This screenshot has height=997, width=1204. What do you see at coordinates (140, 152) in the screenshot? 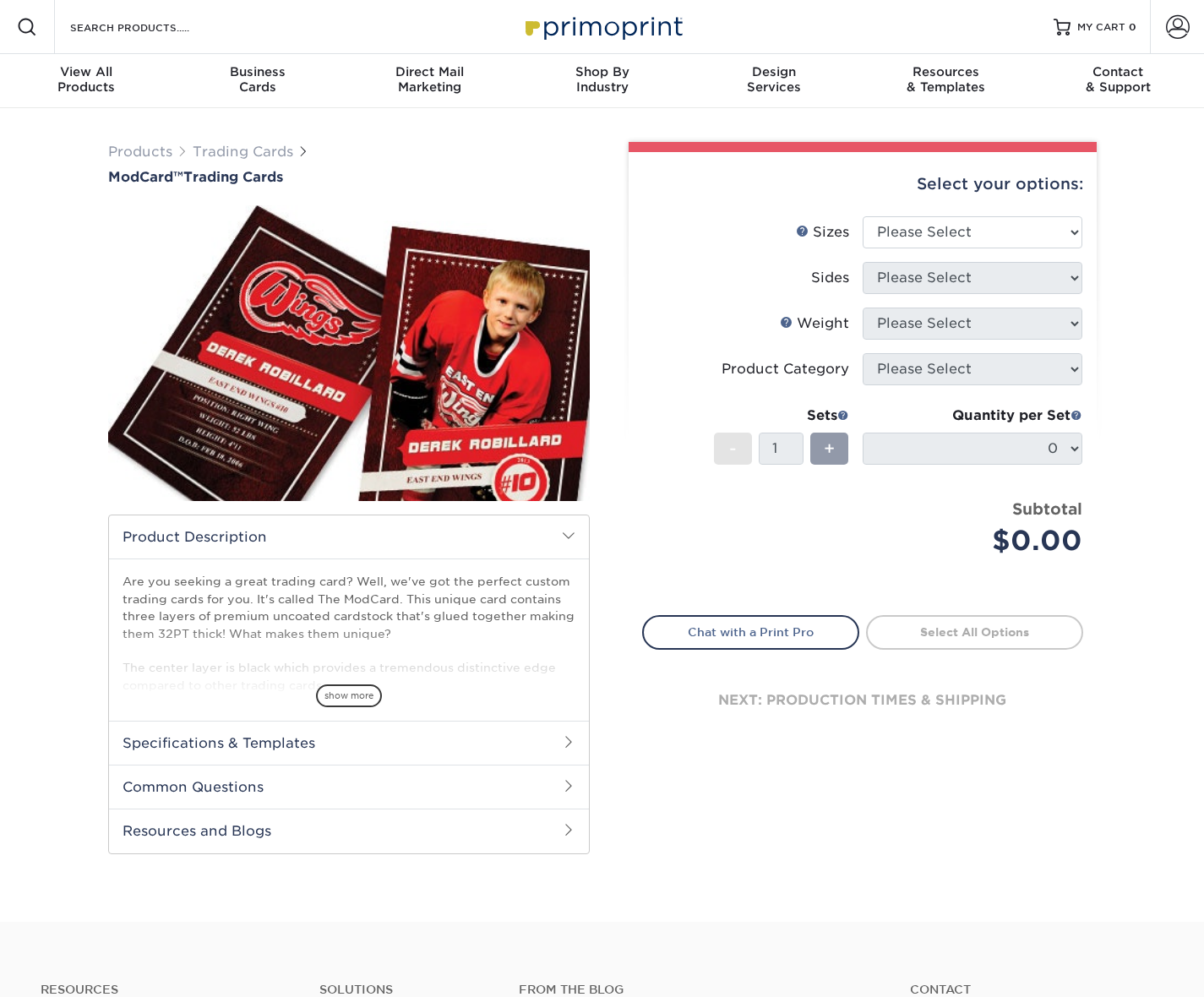
I see `a: Products` at bounding box center [140, 152].